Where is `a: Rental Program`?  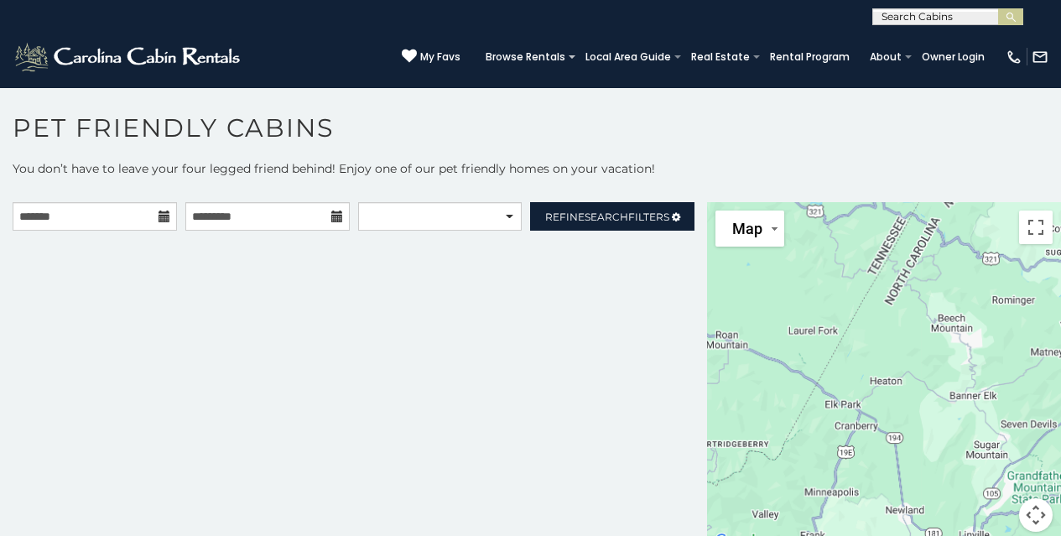
a: Rental Program is located at coordinates (809, 57).